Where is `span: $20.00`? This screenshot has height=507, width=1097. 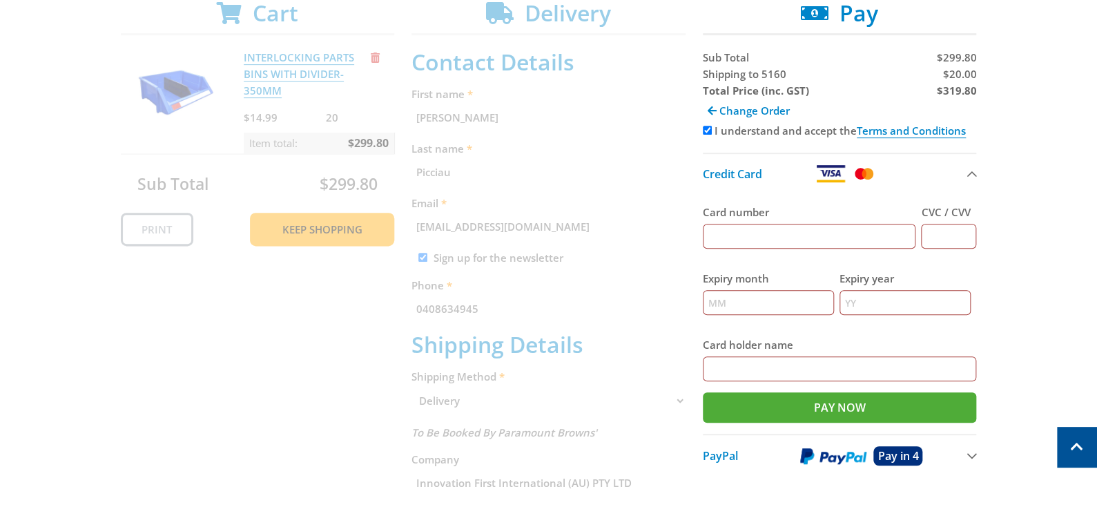
span: $20.00 is located at coordinates (959, 74).